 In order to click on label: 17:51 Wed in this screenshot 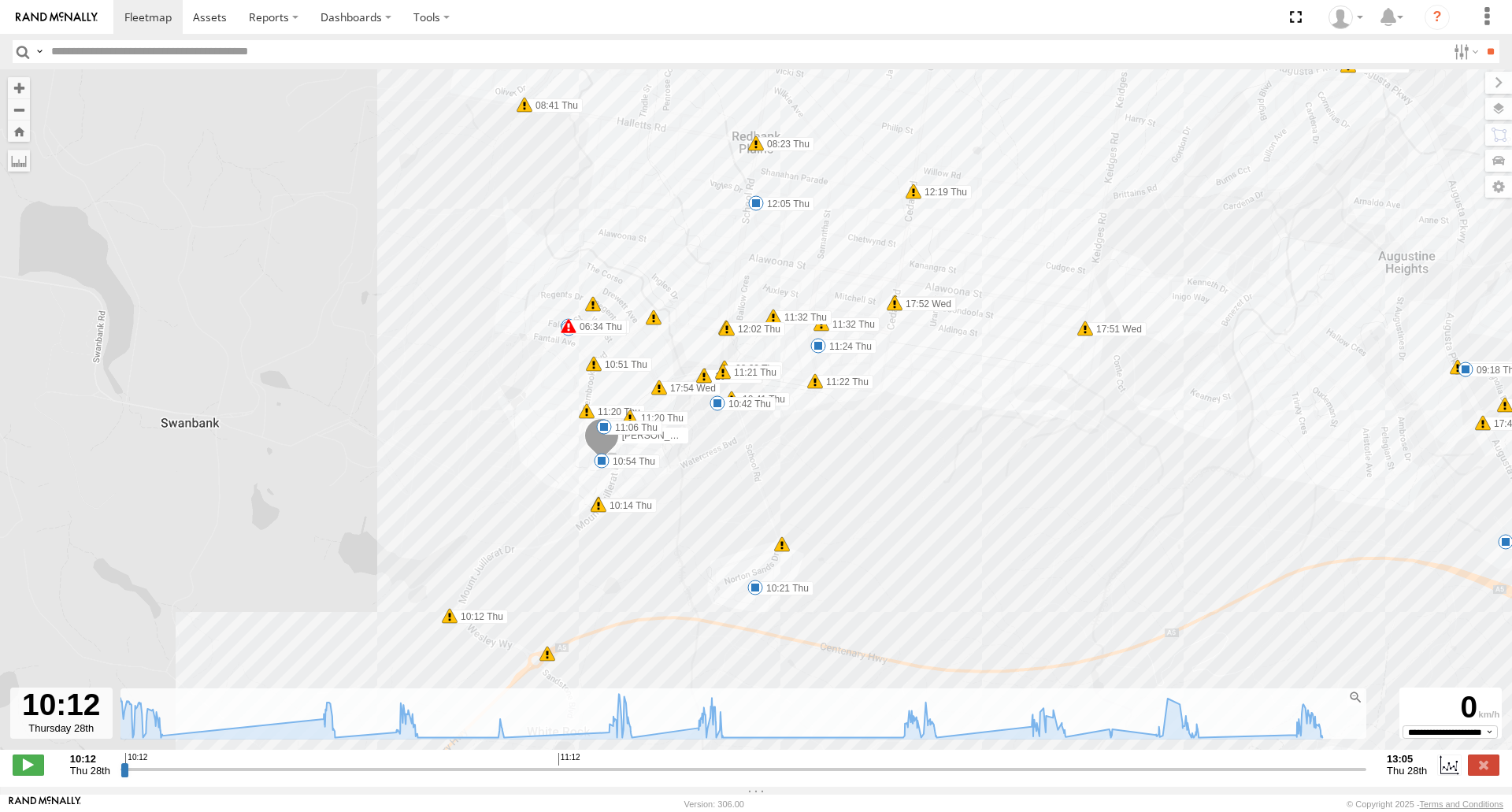, I will do `click(1115, 329)`.